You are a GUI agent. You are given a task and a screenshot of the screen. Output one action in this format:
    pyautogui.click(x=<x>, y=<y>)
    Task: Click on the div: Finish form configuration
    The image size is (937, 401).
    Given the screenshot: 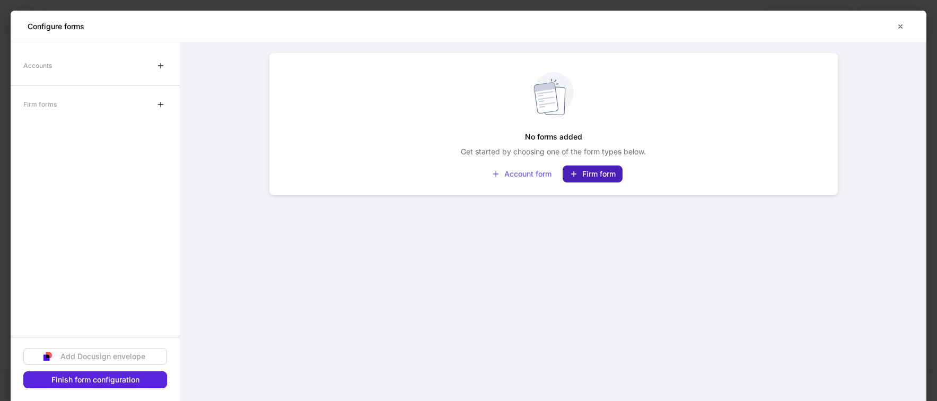 What is the action you would take?
    pyautogui.click(x=95, y=380)
    